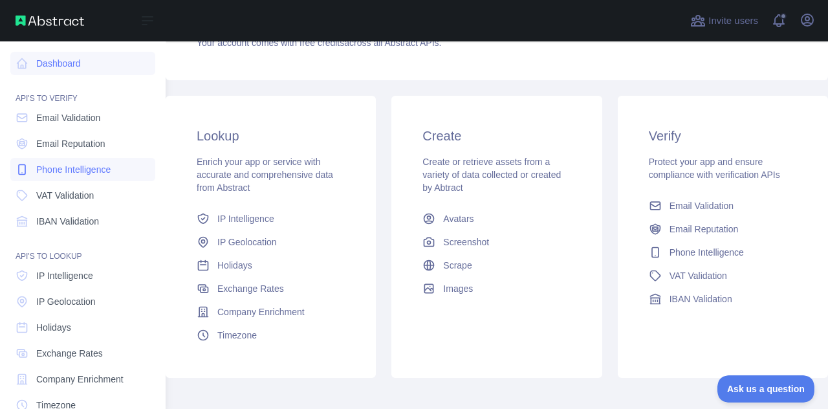  What do you see at coordinates (724, 21) in the screenshot?
I see `button: Invite users` at bounding box center [724, 21].